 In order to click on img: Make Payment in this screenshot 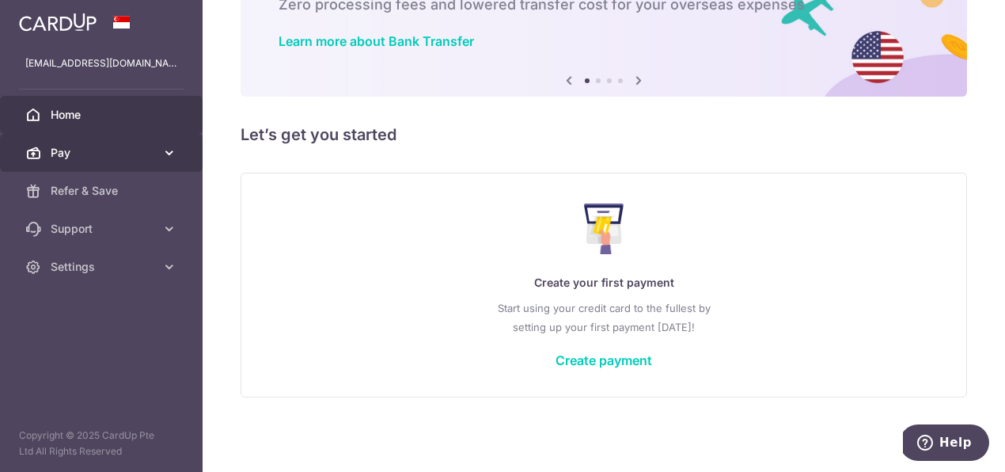, I will do `click(604, 229)`.